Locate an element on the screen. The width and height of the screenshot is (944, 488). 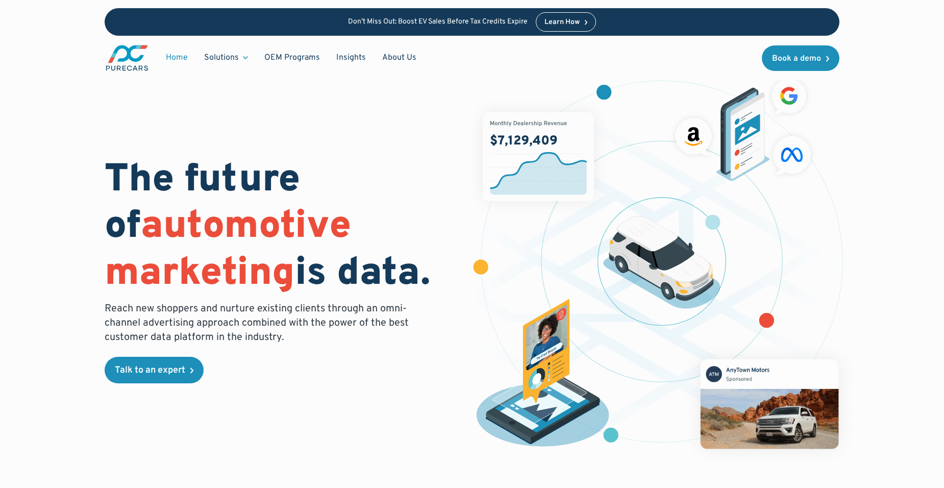
a: About Us is located at coordinates (399, 58).